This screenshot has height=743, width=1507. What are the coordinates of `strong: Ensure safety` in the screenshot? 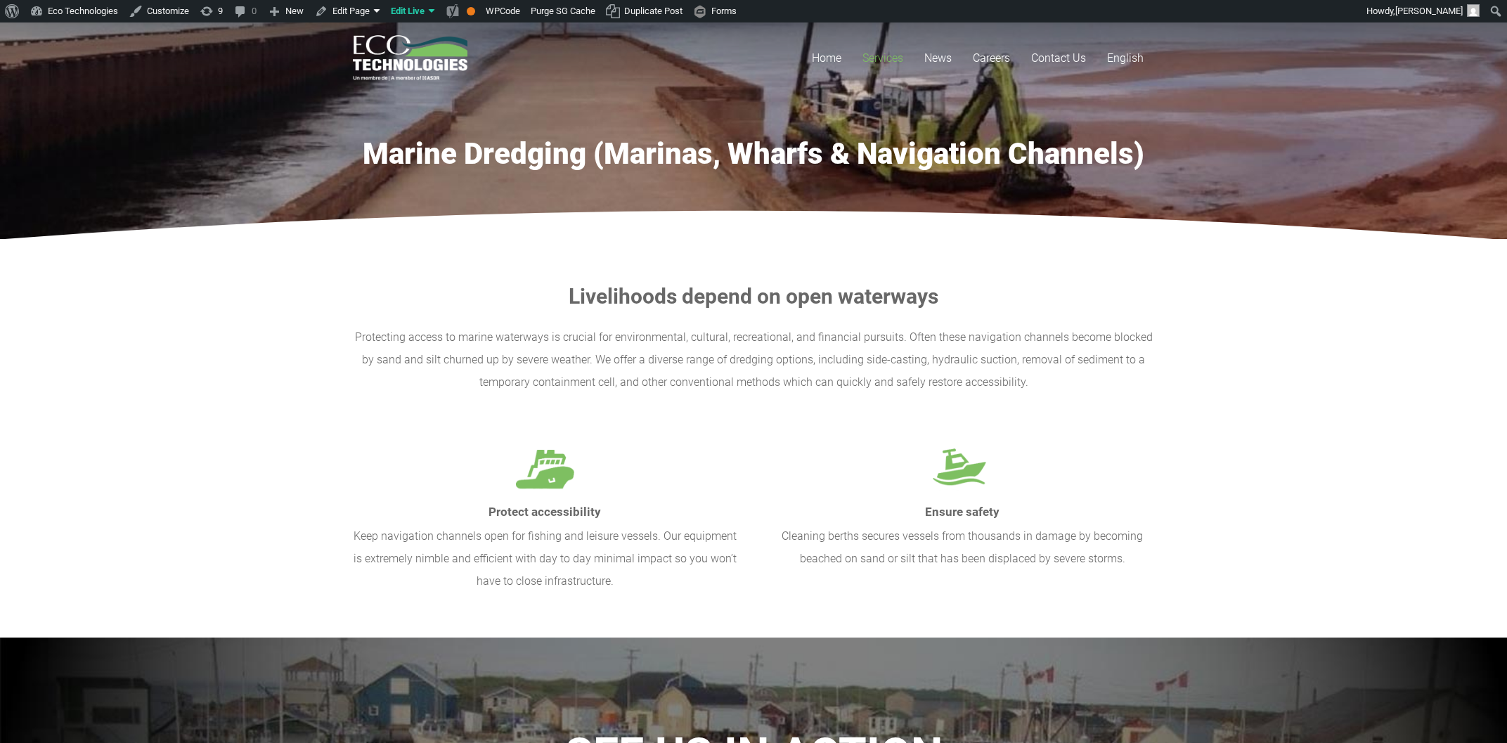 It's located at (962, 512).